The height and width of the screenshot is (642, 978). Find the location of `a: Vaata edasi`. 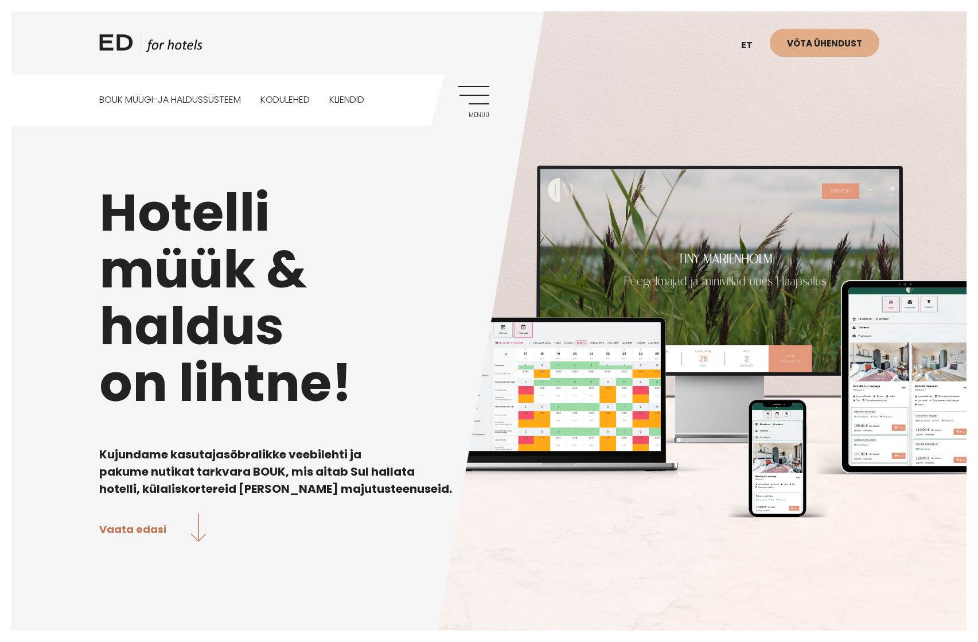

a: Vaata edasi is located at coordinates (153, 529).